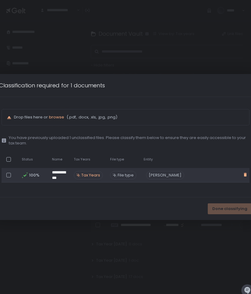 The image size is (251, 294). I want to click on span: Name, so click(57, 159).